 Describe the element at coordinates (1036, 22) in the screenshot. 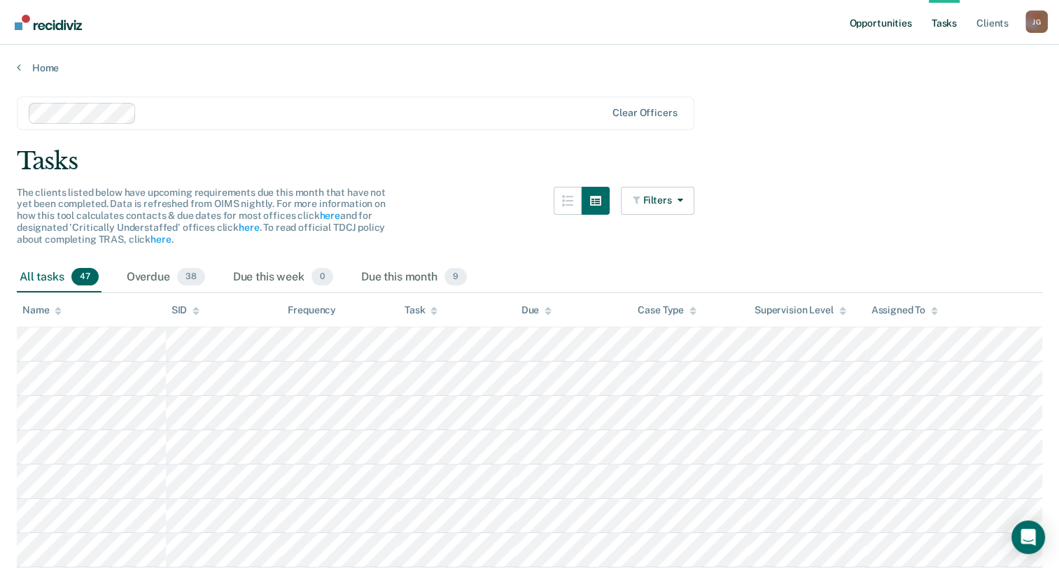

I see `button: Profile dropdown button` at that location.